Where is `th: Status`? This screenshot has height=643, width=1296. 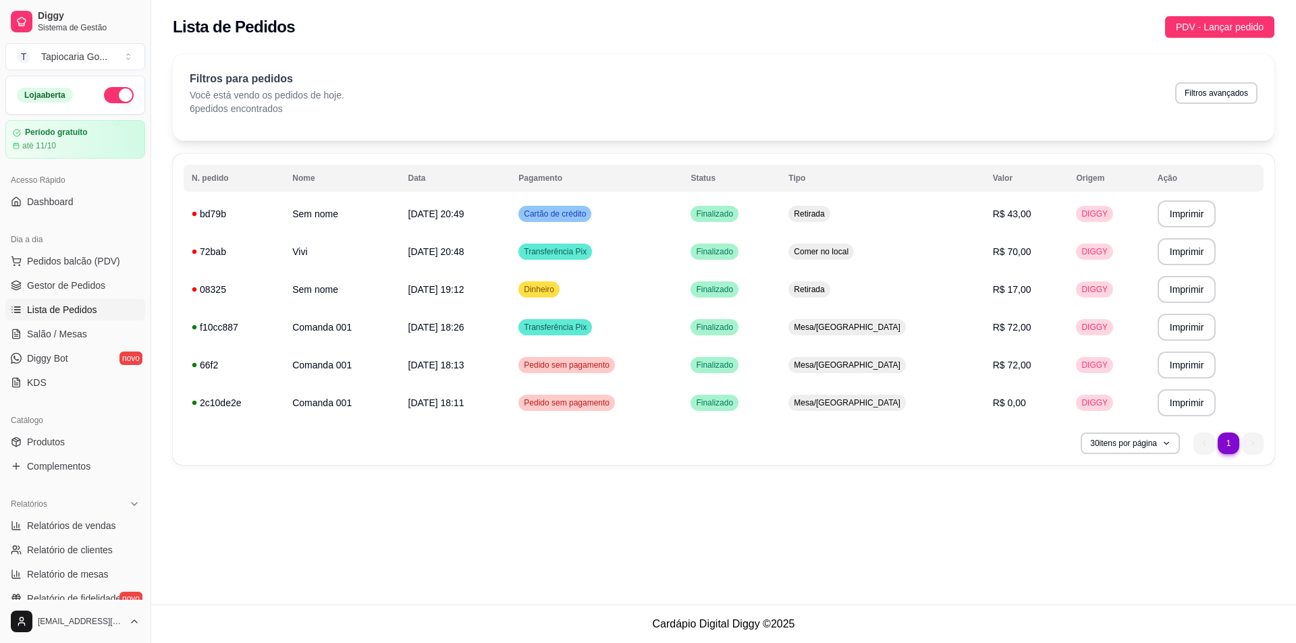 th: Status is located at coordinates (731, 178).